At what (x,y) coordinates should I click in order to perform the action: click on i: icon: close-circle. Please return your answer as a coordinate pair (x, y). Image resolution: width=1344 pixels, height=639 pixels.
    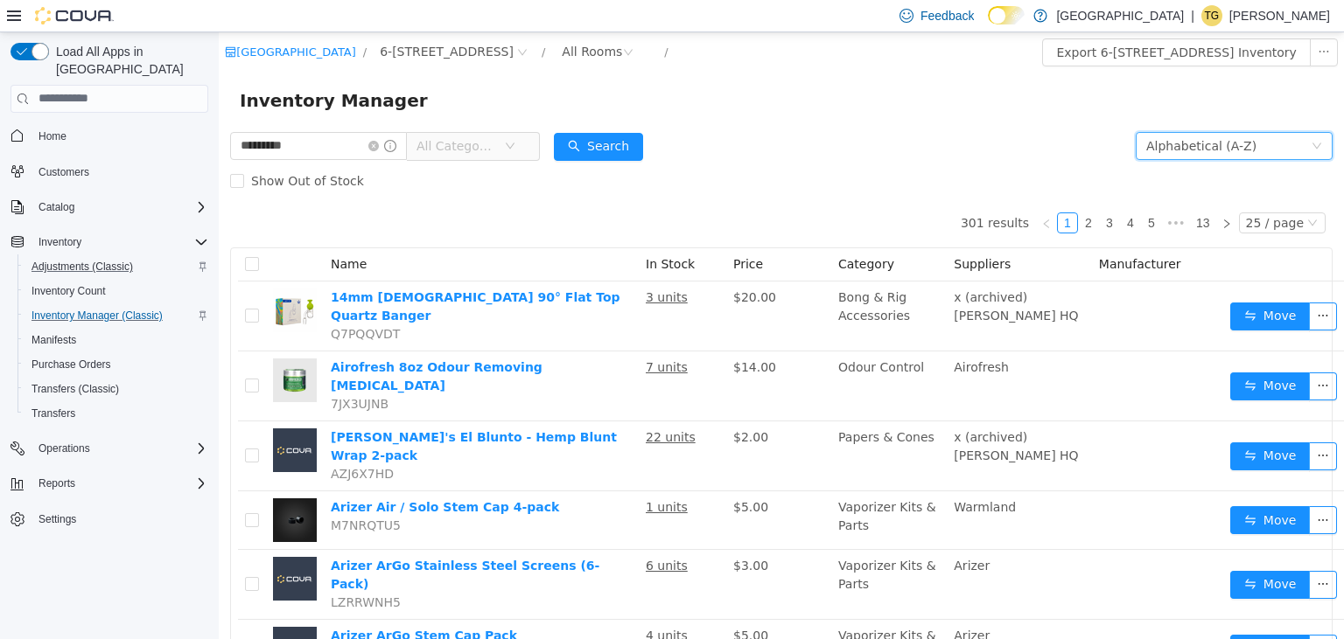
    Looking at the image, I should click on (155, 114).